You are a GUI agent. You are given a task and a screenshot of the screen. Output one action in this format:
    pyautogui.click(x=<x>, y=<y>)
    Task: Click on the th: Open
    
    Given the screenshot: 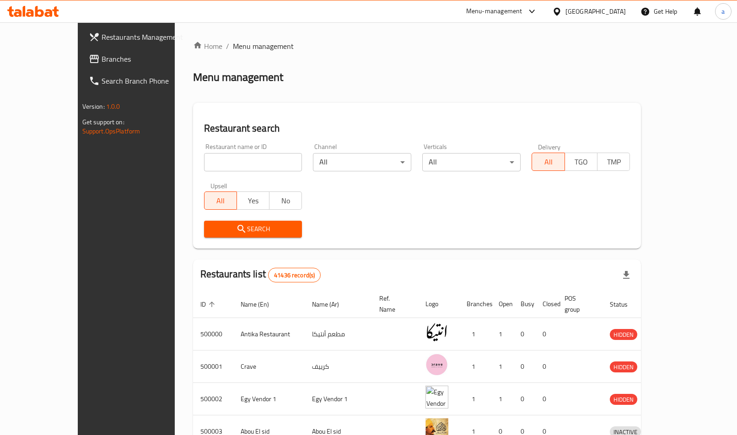 What is the action you would take?
    pyautogui.click(x=502, y=304)
    